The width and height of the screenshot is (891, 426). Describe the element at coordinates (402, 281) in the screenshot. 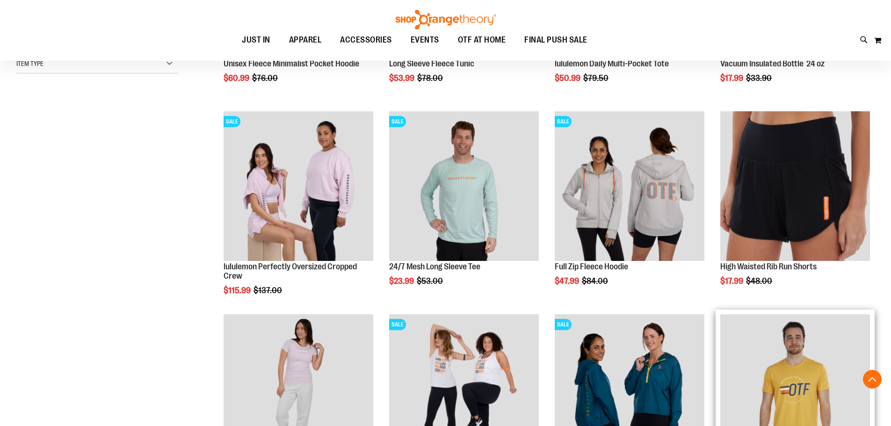

I see `span: $23.99` at that location.